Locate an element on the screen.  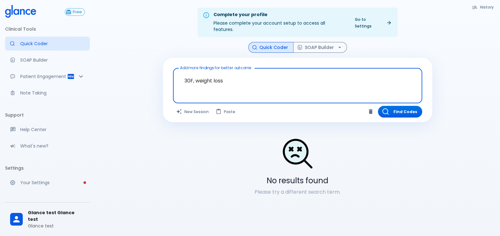
button: Find Codes is located at coordinates (400, 112).